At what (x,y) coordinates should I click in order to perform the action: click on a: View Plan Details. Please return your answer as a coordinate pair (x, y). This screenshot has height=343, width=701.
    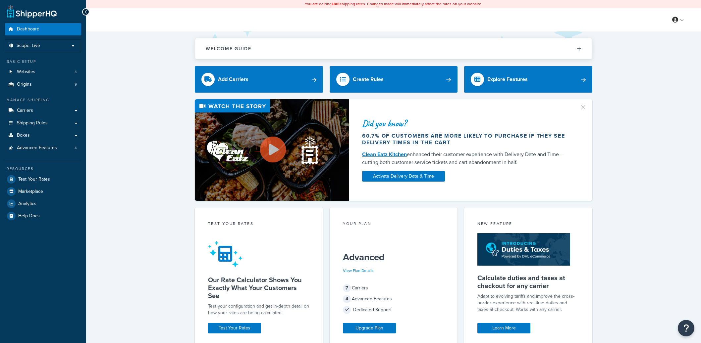
    Looking at the image, I should click on (358, 271).